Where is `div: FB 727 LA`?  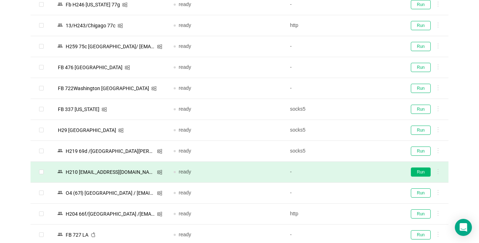 div: FB 727 LA is located at coordinates (77, 235).